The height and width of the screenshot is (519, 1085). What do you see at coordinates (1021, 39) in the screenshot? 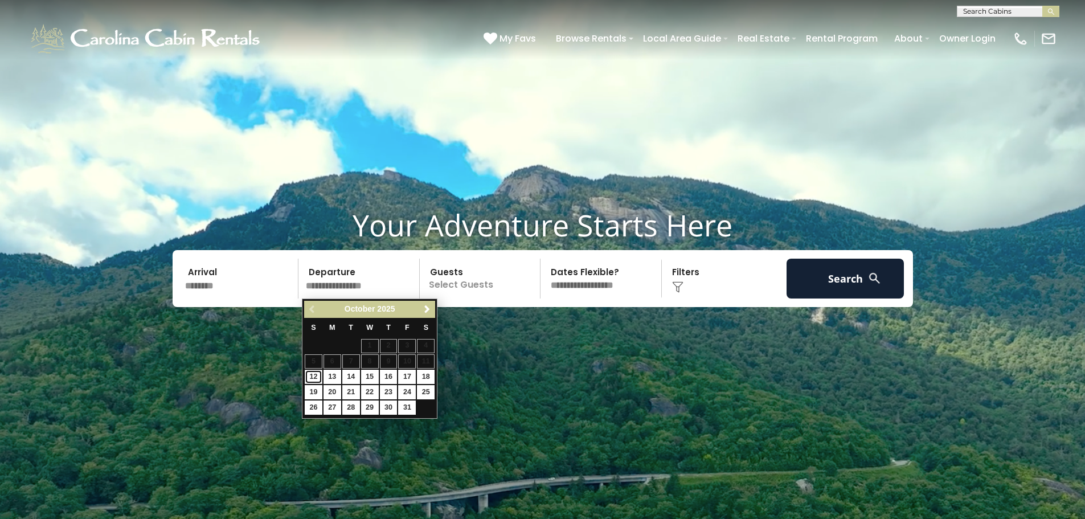
I see `img: phone-regular-white.png` at bounding box center [1021, 39].